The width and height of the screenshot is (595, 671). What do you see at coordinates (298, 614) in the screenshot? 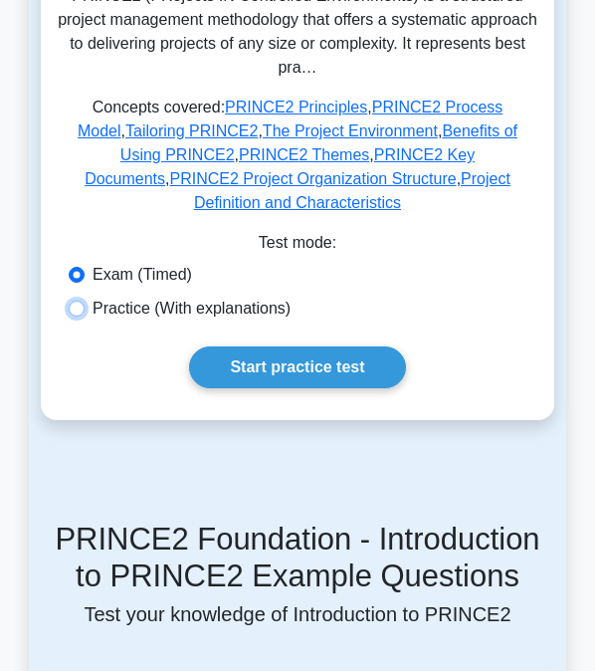
I see `p: Test your knowledge of Introduction to PRINCE2` at bounding box center [298, 614].